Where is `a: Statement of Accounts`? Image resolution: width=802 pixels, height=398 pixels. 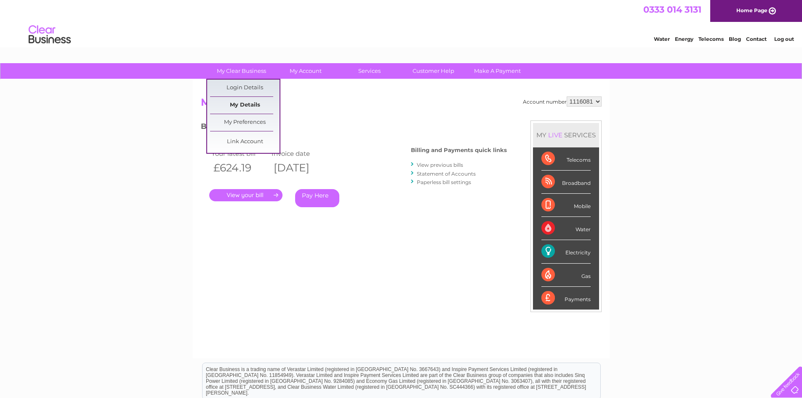
a: Statement of Accounts is located at coordinates (446, 174).